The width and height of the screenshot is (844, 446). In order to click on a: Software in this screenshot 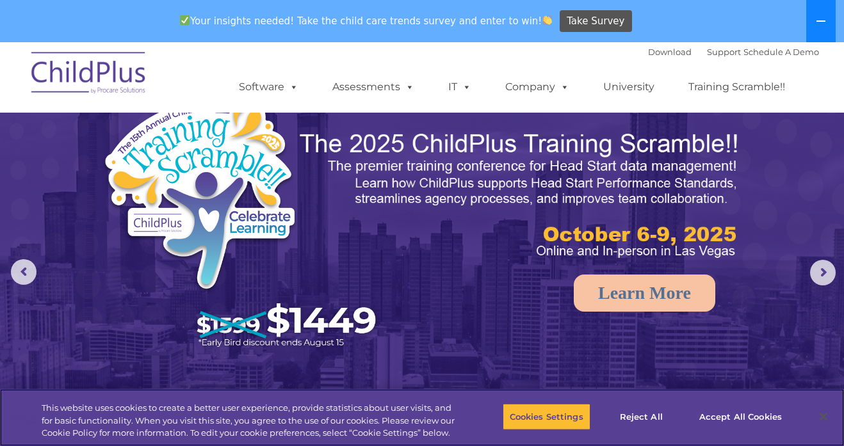, I will do `click(268, 87)`.